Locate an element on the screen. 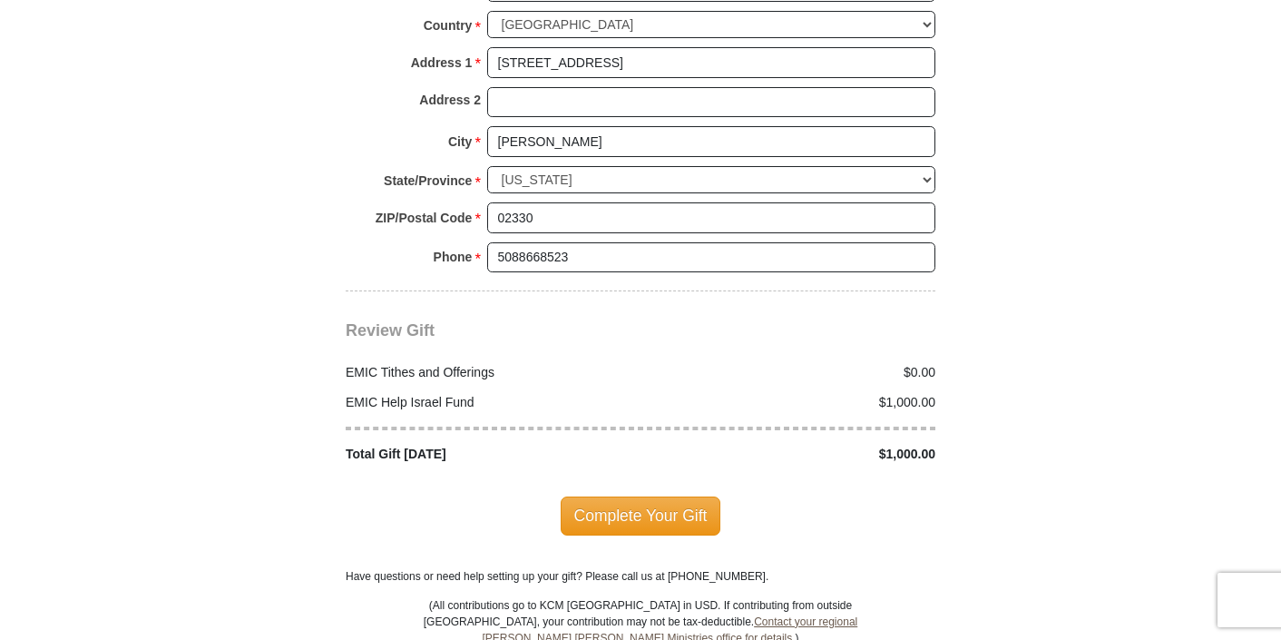  div: EMIC Help Israel Fund is located at coordinates (489, 402).